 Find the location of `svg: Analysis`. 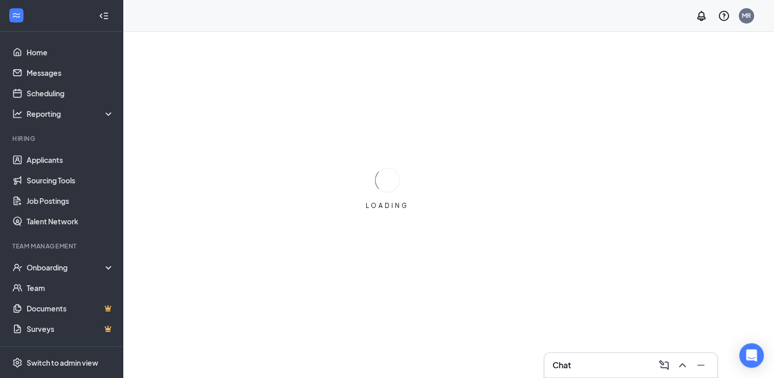

svg: Analysis is located at coordinates (17, 114).